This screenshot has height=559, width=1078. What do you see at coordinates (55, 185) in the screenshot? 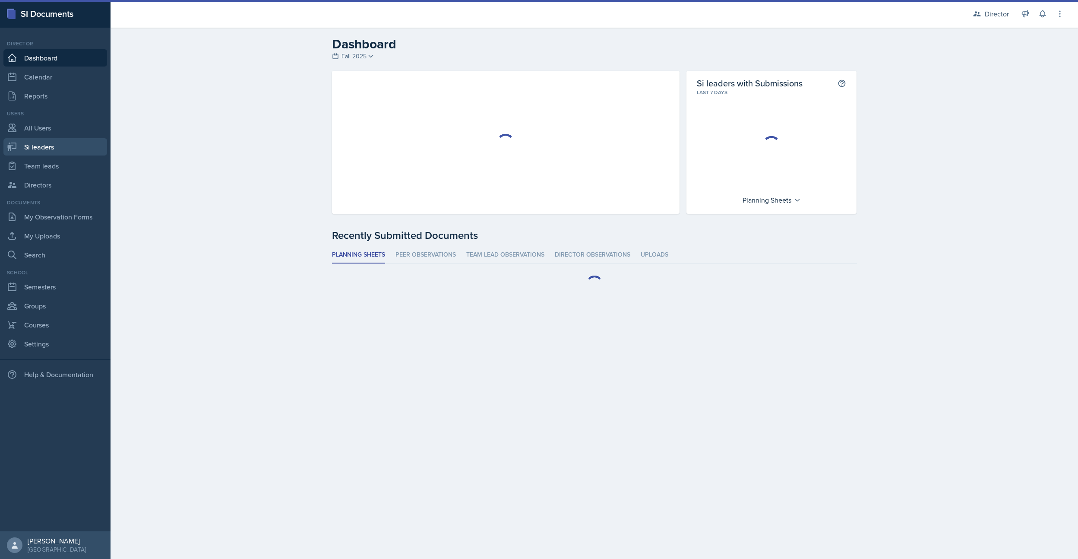
I see `a: Directors` at bounding box center [55, 185].